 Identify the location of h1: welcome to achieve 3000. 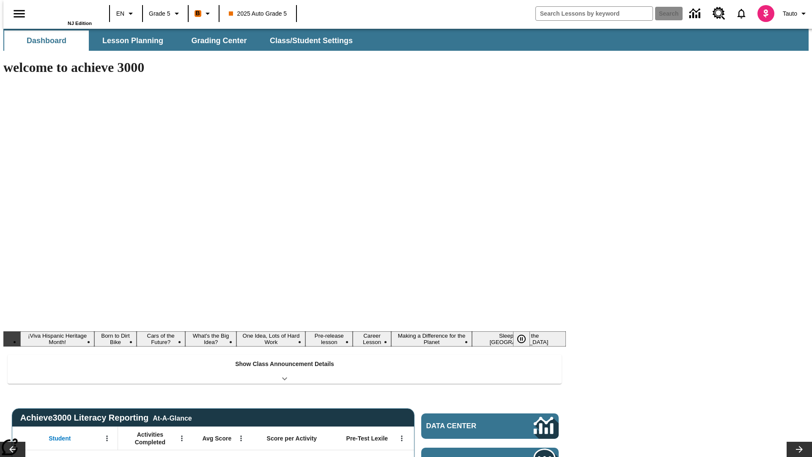
(284, 67).